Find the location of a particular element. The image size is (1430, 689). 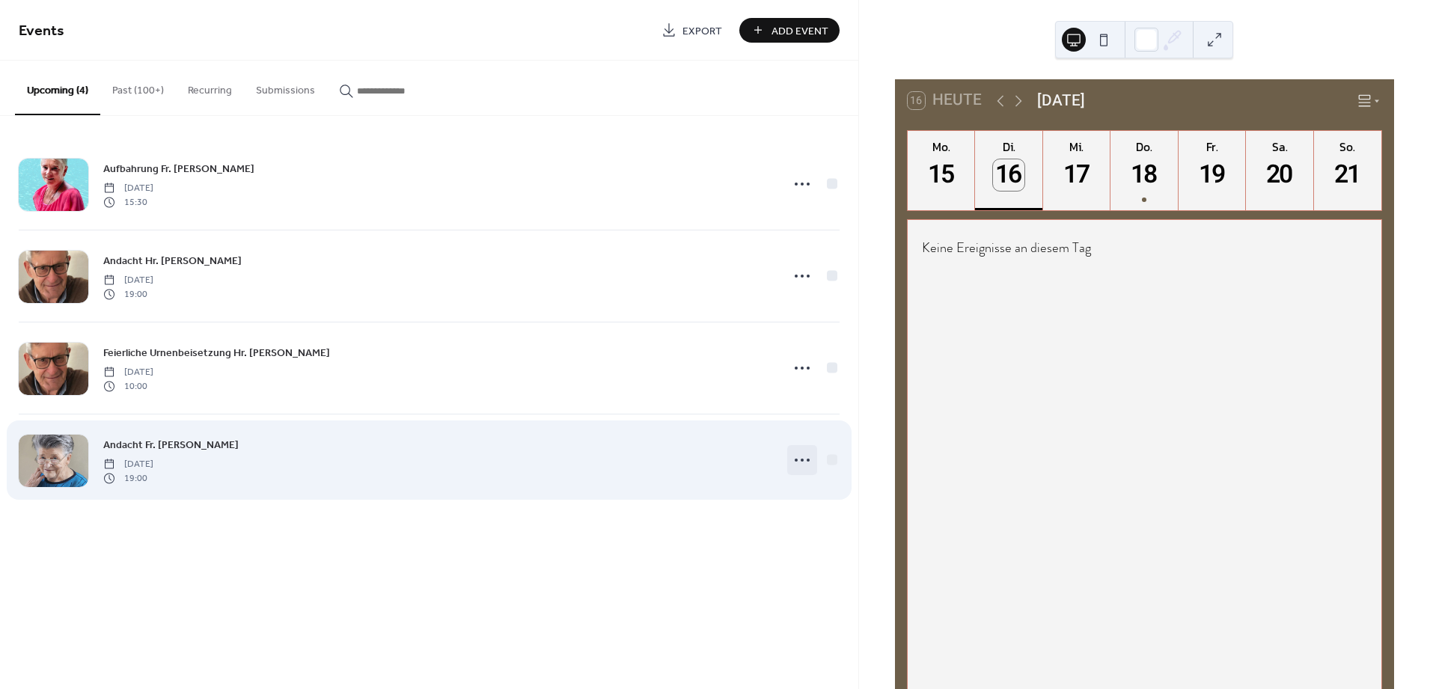

button: Past (100+) is located at coordinates (138, 87).